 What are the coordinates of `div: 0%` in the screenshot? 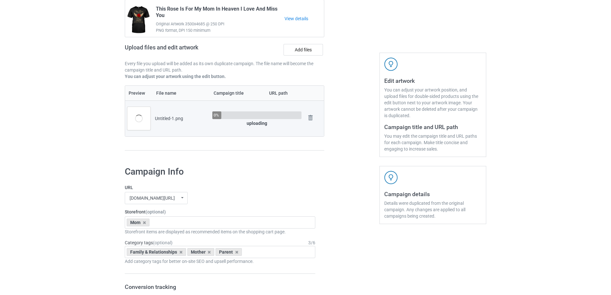 It's located at (216, 115).